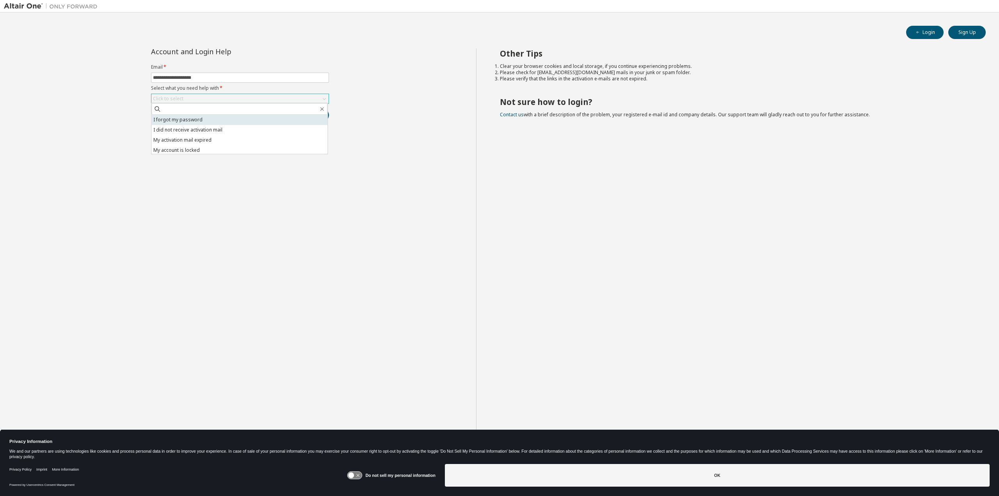 This screenshot has width=999, height=496. What do you see at coordinates (967, 32) in the screenshot?
I see `button: Sign Up` at bounding box center [967, 32].